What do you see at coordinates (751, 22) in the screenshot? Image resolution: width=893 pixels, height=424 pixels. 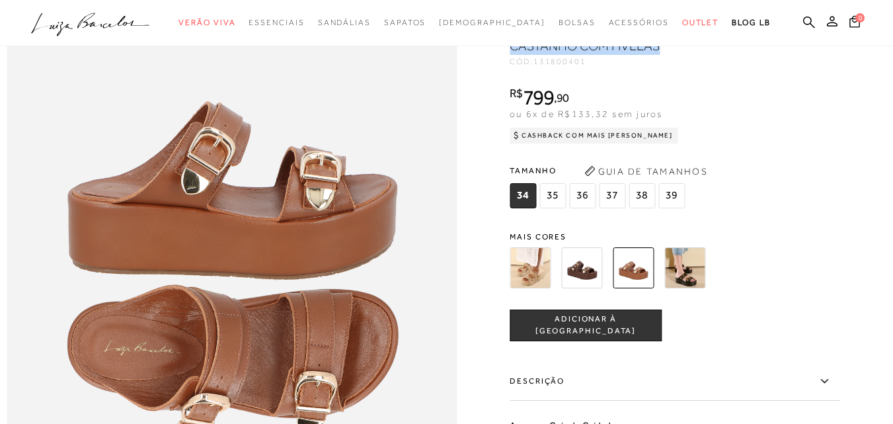 I see `a: BLOG LB` at bounding box center [751, 22].